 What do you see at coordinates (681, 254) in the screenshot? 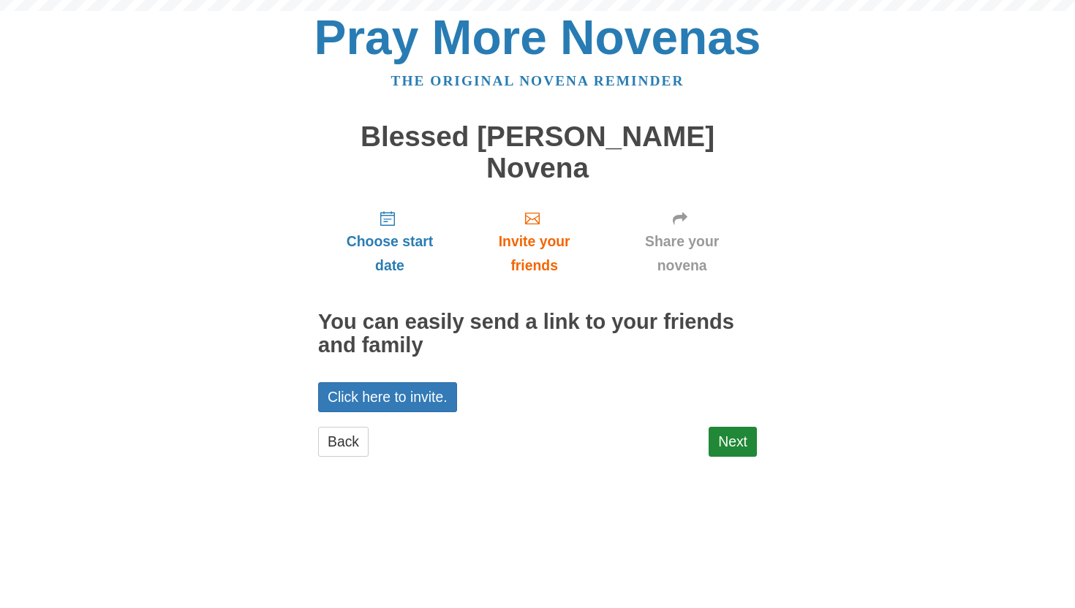
I see `span: Share your novena` at bounding box center [681, 254].